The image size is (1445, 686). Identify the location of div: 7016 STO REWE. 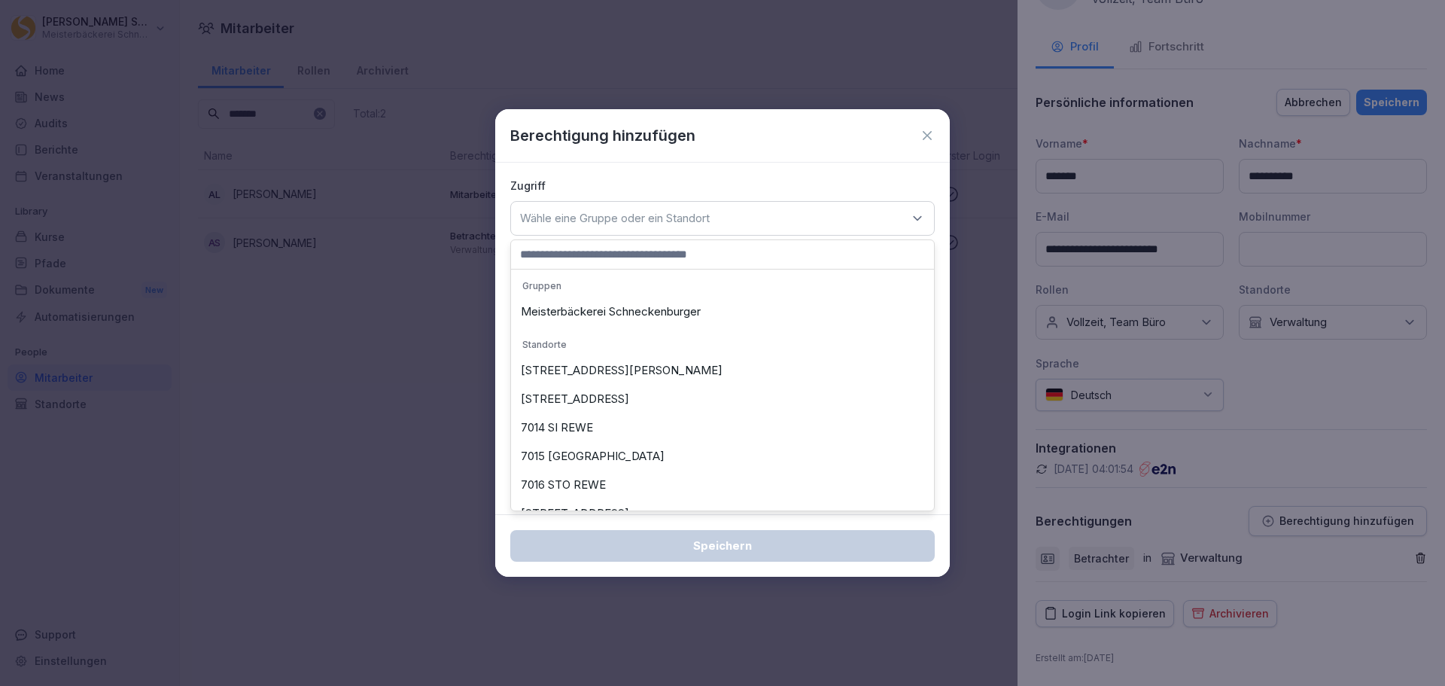
(723, 485).